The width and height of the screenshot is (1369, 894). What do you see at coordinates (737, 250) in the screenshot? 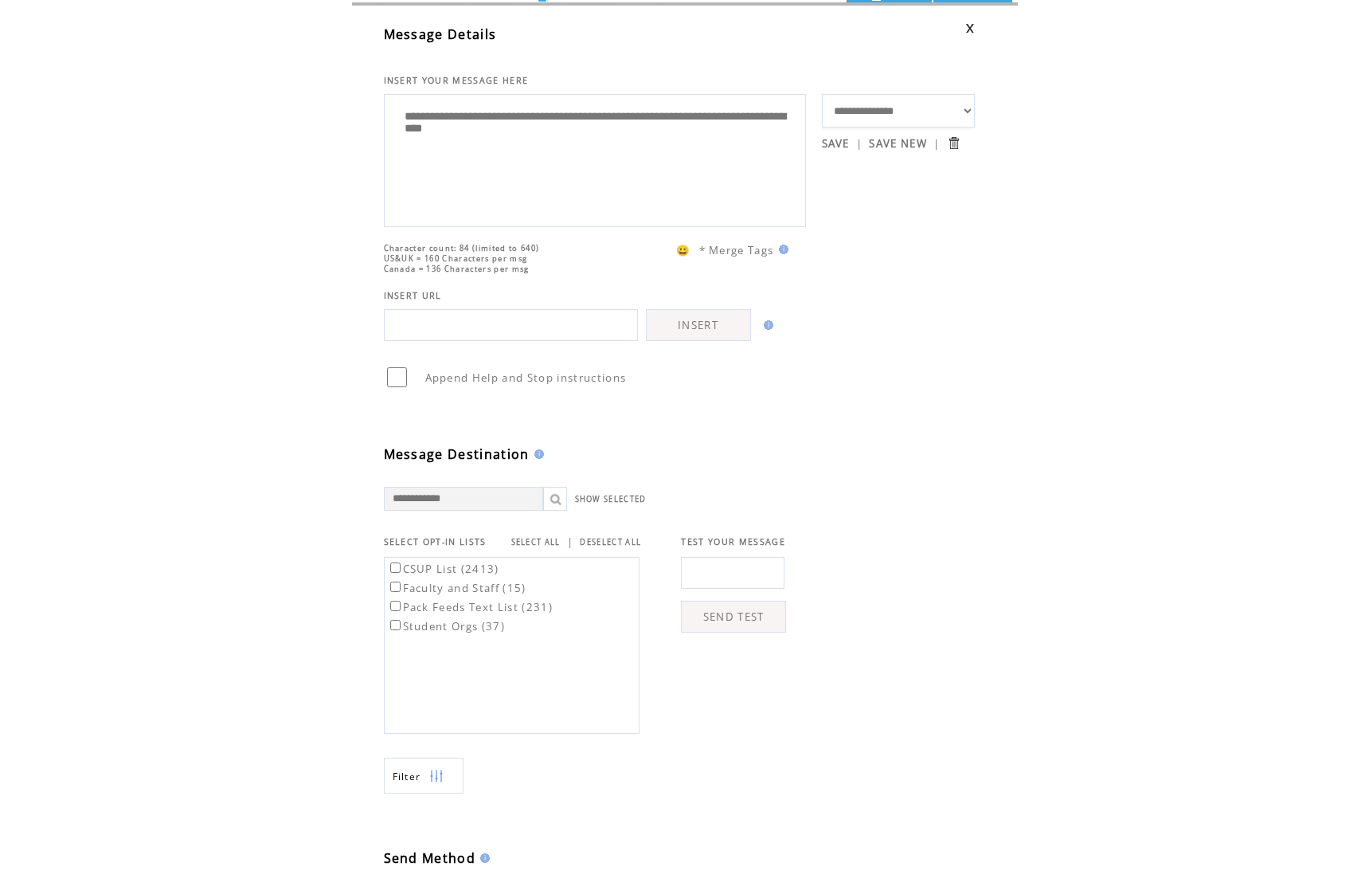
I see `span: * Merge Tags` at bounding box center [737, 250].